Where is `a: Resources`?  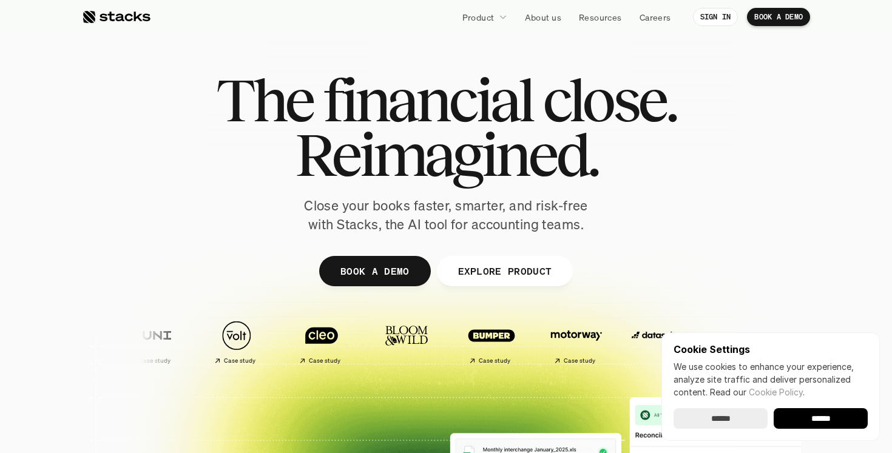 a: Resources is located at coordinates (600, 17).